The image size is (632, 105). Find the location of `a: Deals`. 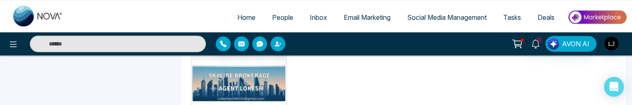

a: Deals is located at coordinates (546, 17).